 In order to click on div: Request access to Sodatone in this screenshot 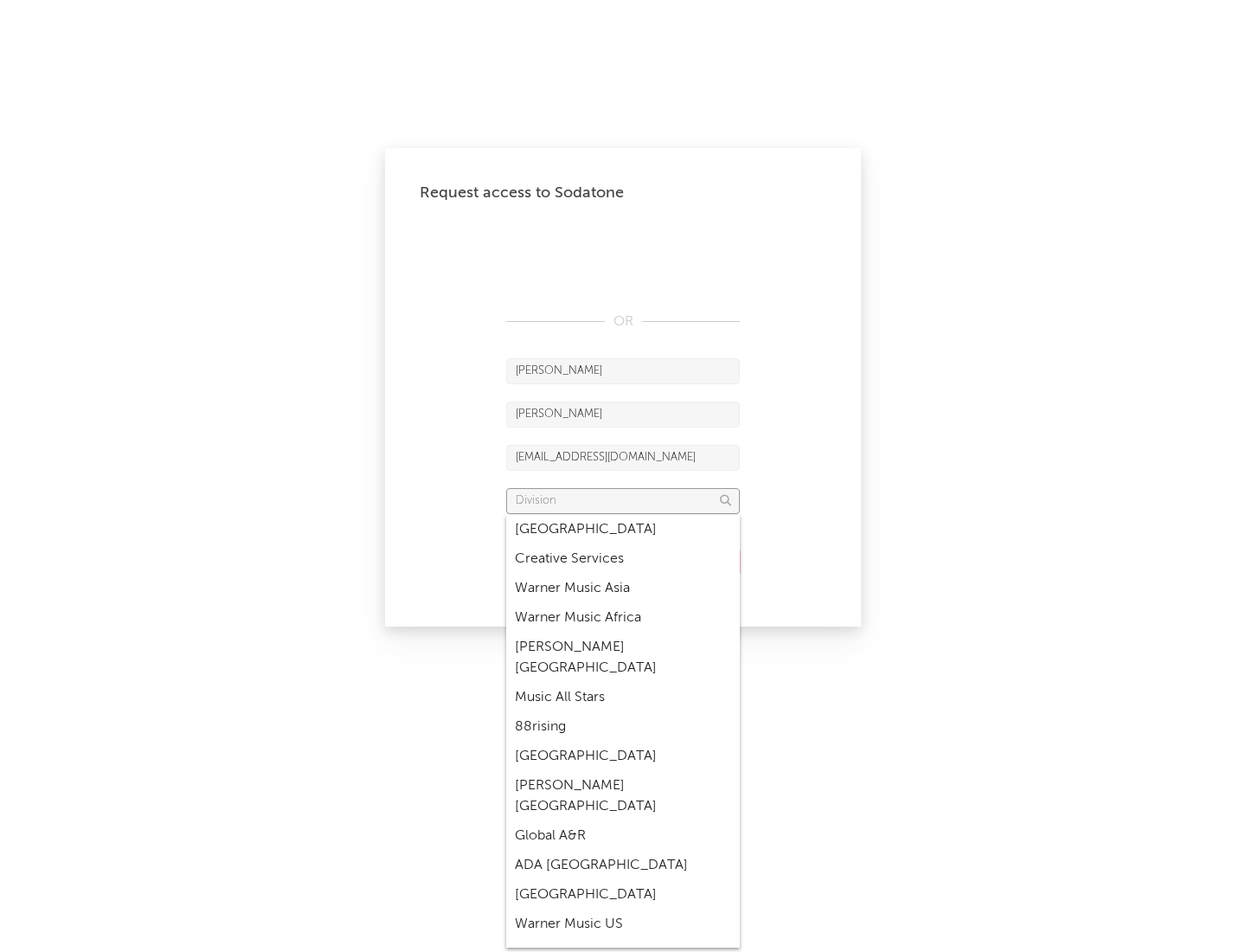, I will do `click(623, 193)`.